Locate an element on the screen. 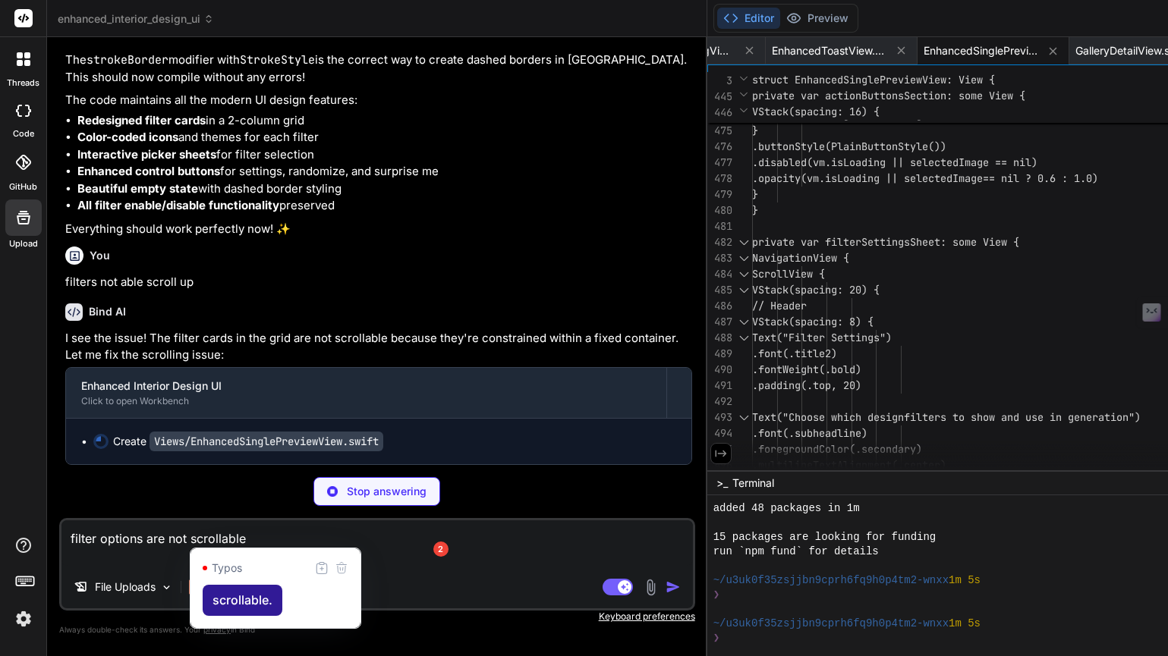 The width and height of the screenshot is (1168, 656). img: attachment is located at coordinates (650, 587).